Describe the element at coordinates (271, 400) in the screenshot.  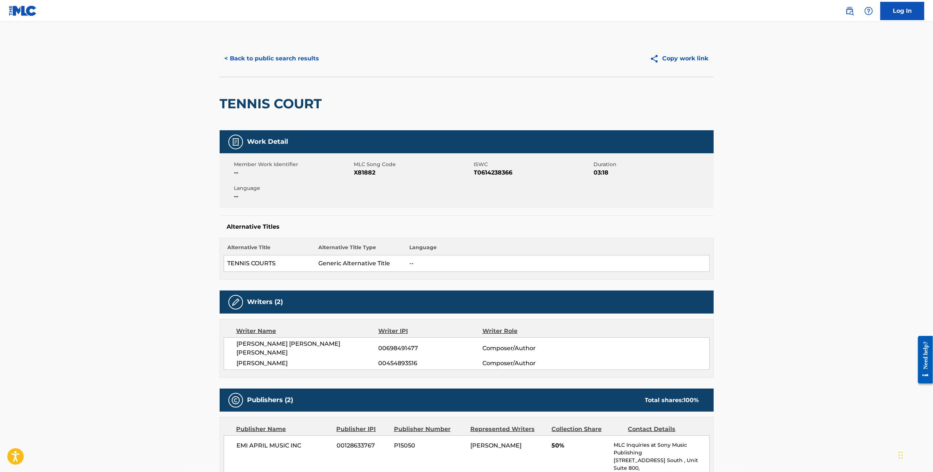
I see `h5: Publishers (2)` at that location.